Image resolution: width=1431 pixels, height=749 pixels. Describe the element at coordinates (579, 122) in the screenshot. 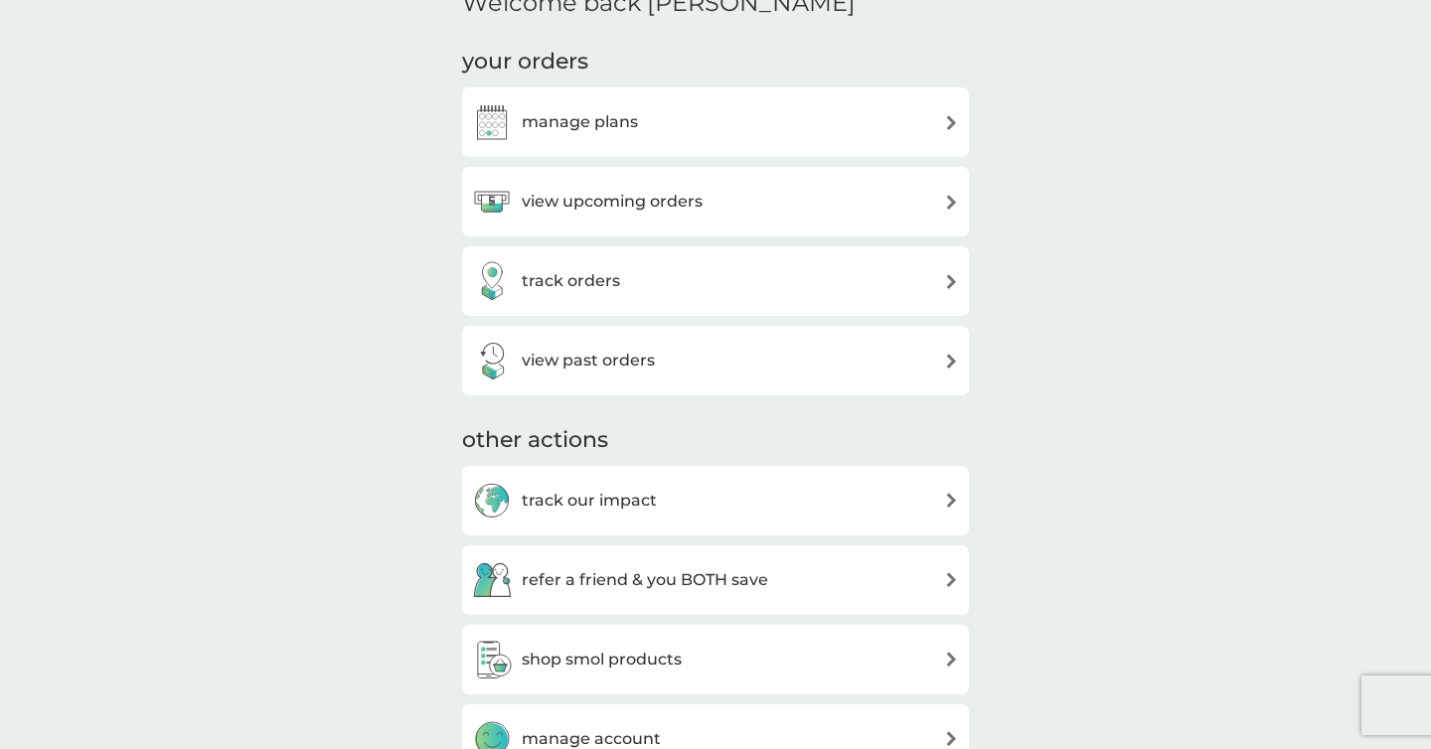

I see `h3: manage plans` at that location.